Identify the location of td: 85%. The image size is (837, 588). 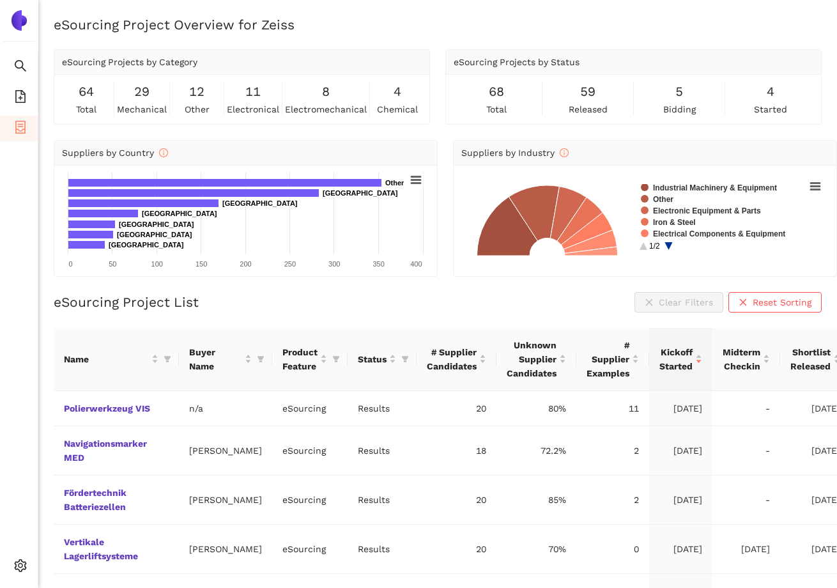
(536, 500).